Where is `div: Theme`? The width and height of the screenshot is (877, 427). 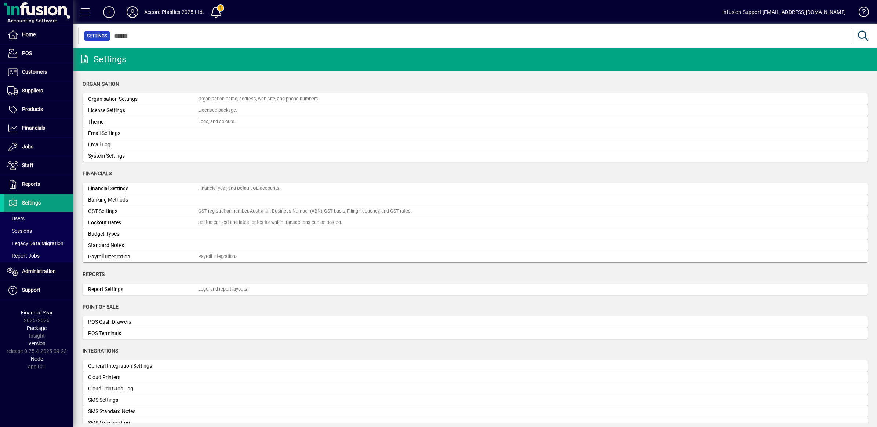
div: Theme is located at coordinates (143, 122).